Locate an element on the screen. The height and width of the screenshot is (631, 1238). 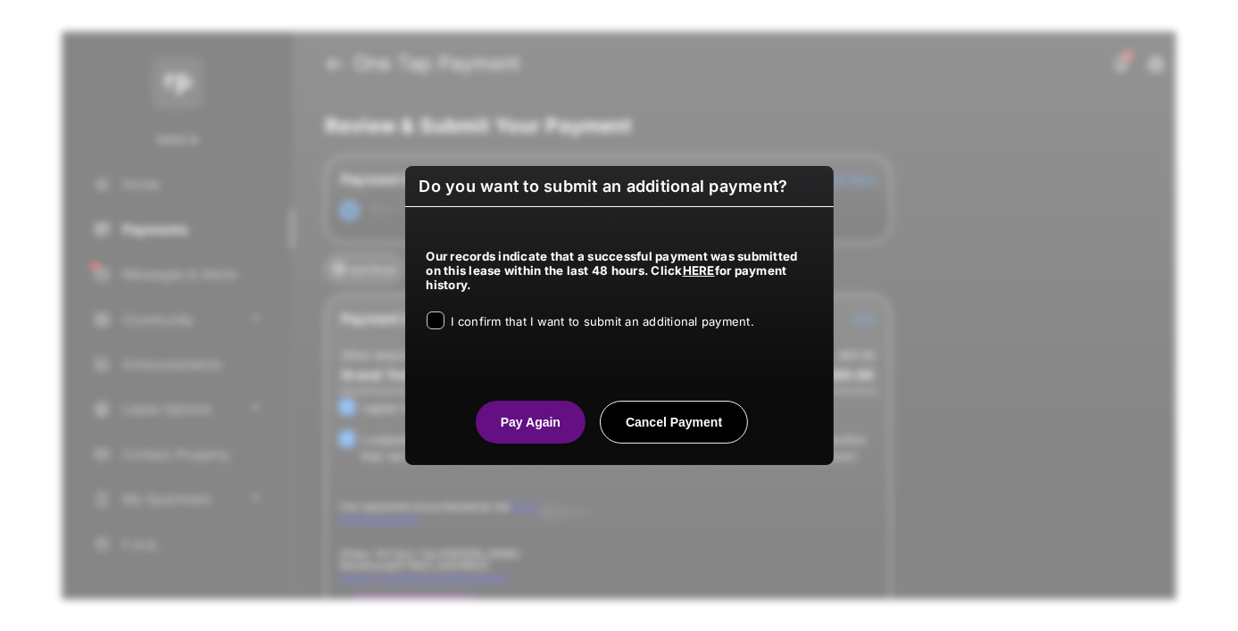
button: Pay Again is located at coordinates (530, 422).